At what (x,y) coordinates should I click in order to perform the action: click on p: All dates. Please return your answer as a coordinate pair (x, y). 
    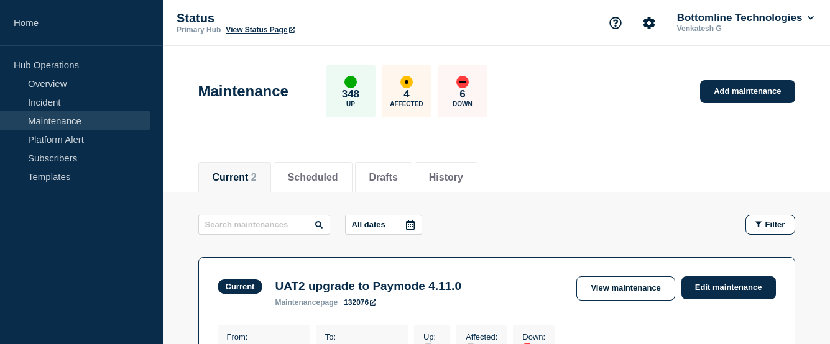
    Looking at the image, I should click on (368, 224).